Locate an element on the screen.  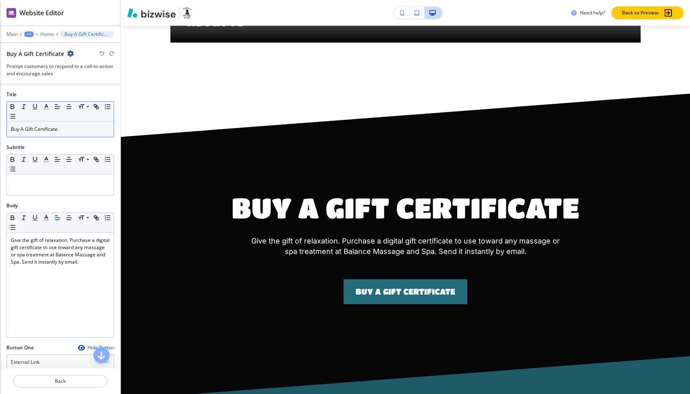
h2: Button One is located at coordinates (20, 348).